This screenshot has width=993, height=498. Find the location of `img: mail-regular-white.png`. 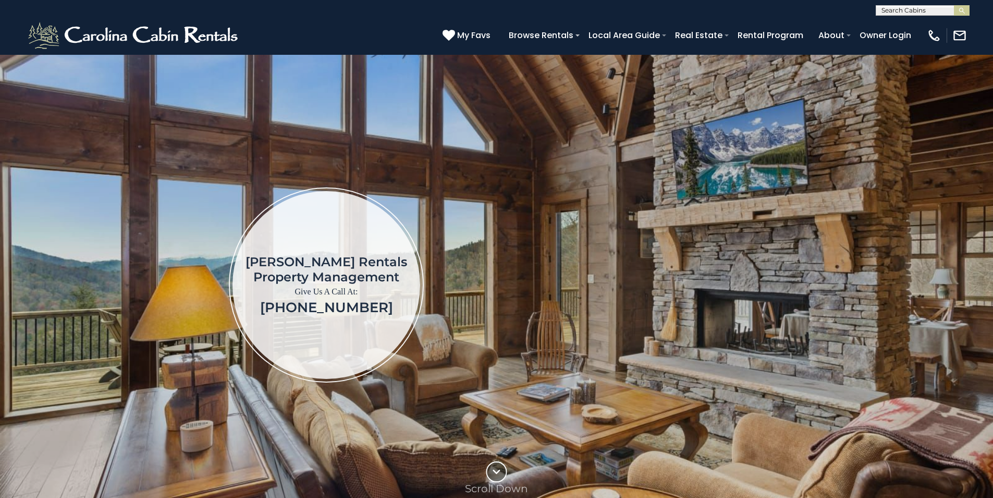

img: mail-regular-white.png is located at coordinates (960, 35).